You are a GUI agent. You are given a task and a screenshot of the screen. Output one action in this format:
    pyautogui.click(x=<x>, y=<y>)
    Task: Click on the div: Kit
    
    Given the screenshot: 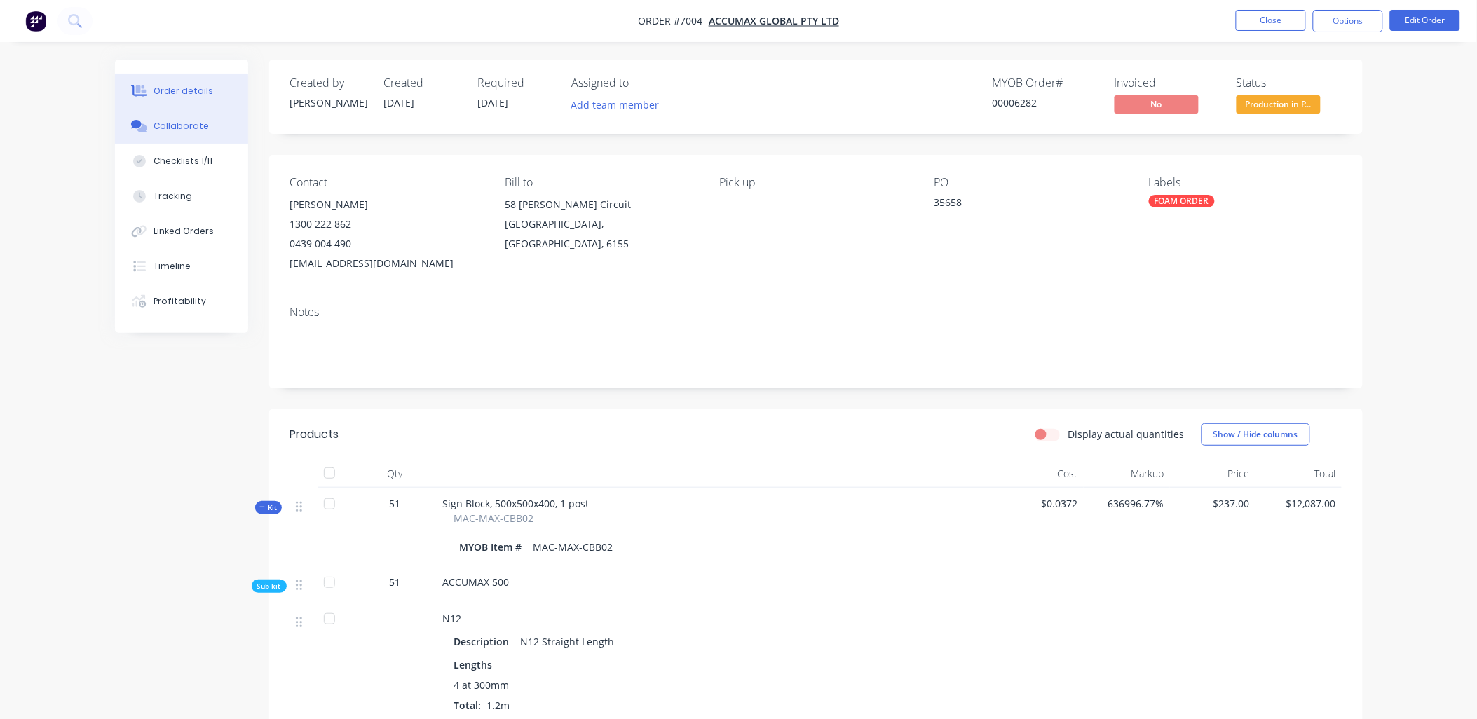 What is the action you would take?
    pyautogui.click(x=269, y=508)
    